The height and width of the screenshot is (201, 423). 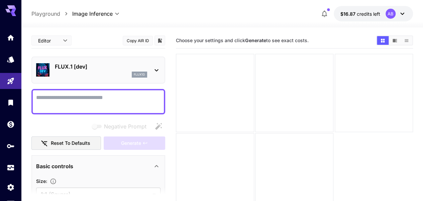 I want to click on button: Show media in video view, so click(x=395, y=40).